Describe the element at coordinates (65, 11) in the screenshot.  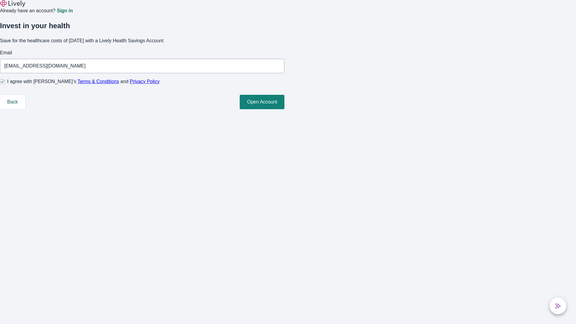
I see `a: Sign in` at that location.